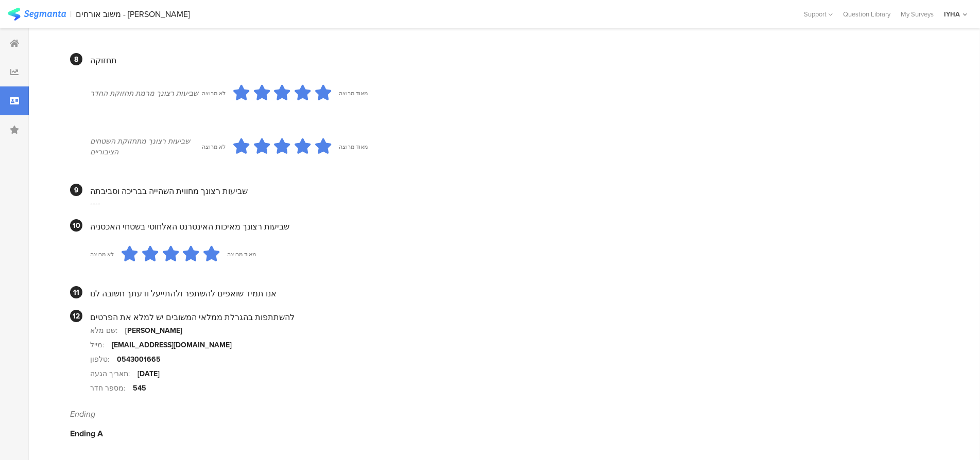 The width and height of the screenshot is (980, 460). What do you see at coordinates (917, 14) in the screenshot?
I see `a: My Surveys` at bounding box center [917, 14].